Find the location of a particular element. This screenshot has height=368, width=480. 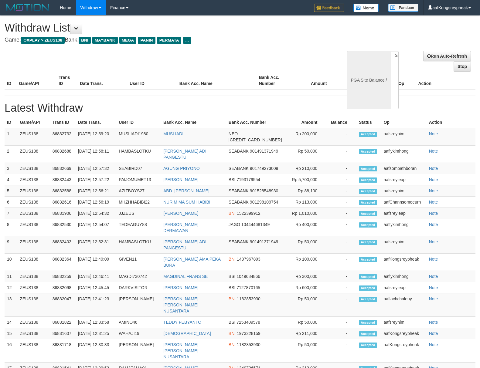

td: aaflykimhong is located at coordinates (404, 154).